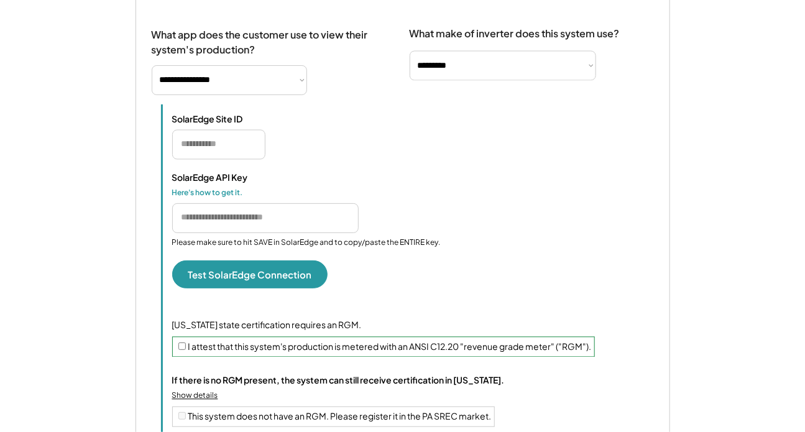  Describe the element at coordinates (389, 347) in the screenshot. I see `label: I attest that this system's production is metered with an ANSI C12.20 "revenue grade meter" ("RGM").` at that location.